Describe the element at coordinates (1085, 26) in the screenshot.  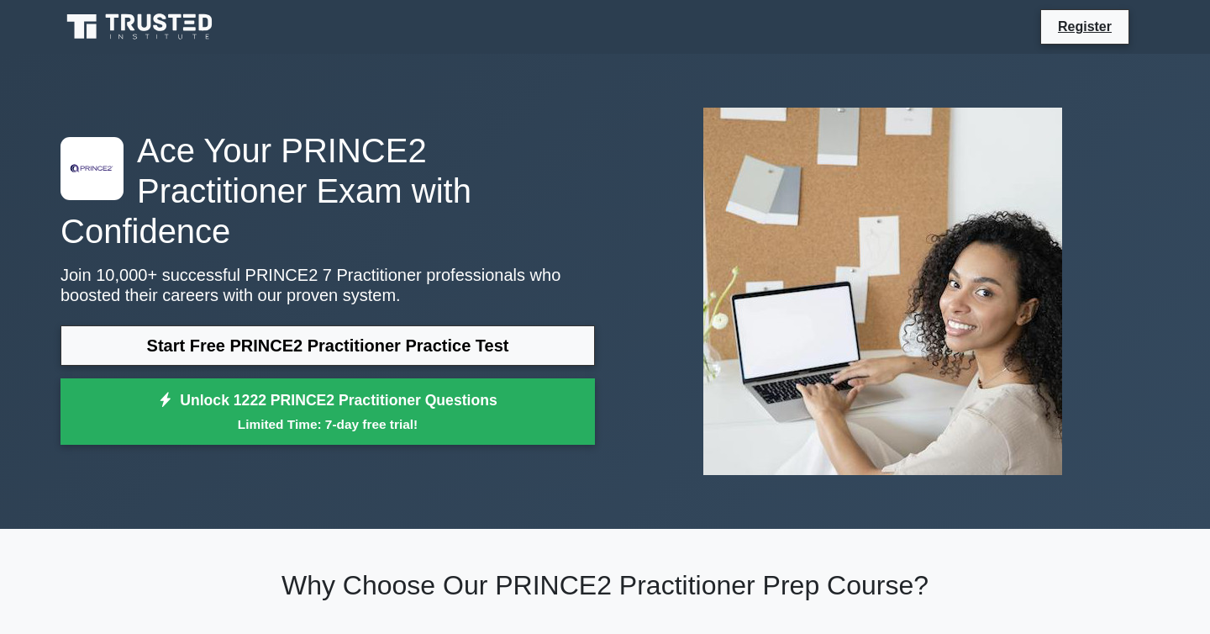
I see `a: Register` at that location.